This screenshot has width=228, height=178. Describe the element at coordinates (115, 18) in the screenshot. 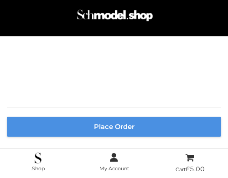

I see `img: Schmodel Admin 964` at that location.